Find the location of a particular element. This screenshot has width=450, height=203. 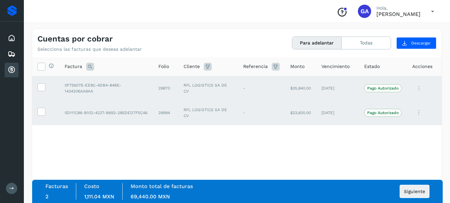

h4: Cuentas por cobrar is located at coordinates (75, 39).